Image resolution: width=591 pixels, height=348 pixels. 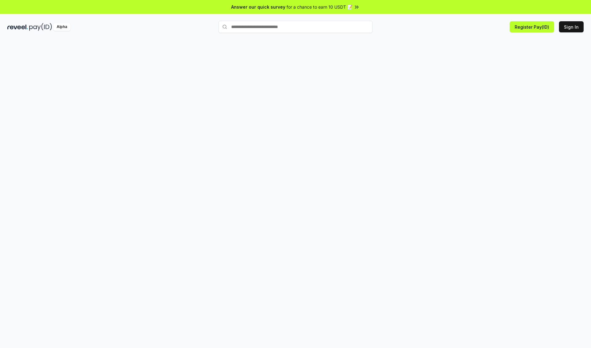 What do you see at coordinates (18, 27) in the screenshot?
I see `img: reveel_dark` at bounding box center [18, 27].